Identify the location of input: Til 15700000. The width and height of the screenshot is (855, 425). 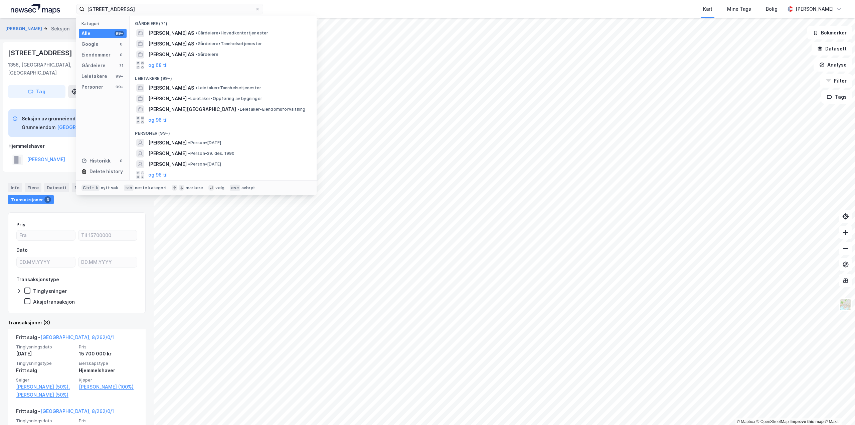
(108, 235).